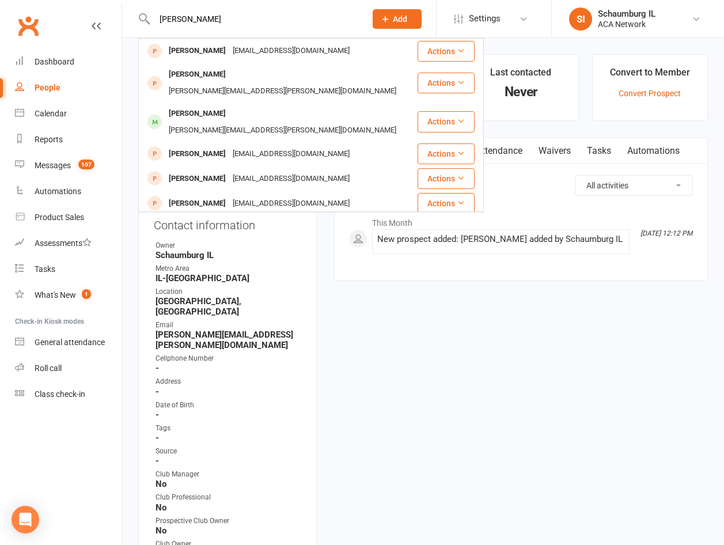 The height and width of the screenshot is (545, 724). What do you see at coordinates (54, 62) in the screenshot?
I see `div: Dashboard` at bounding box center [54, 62].